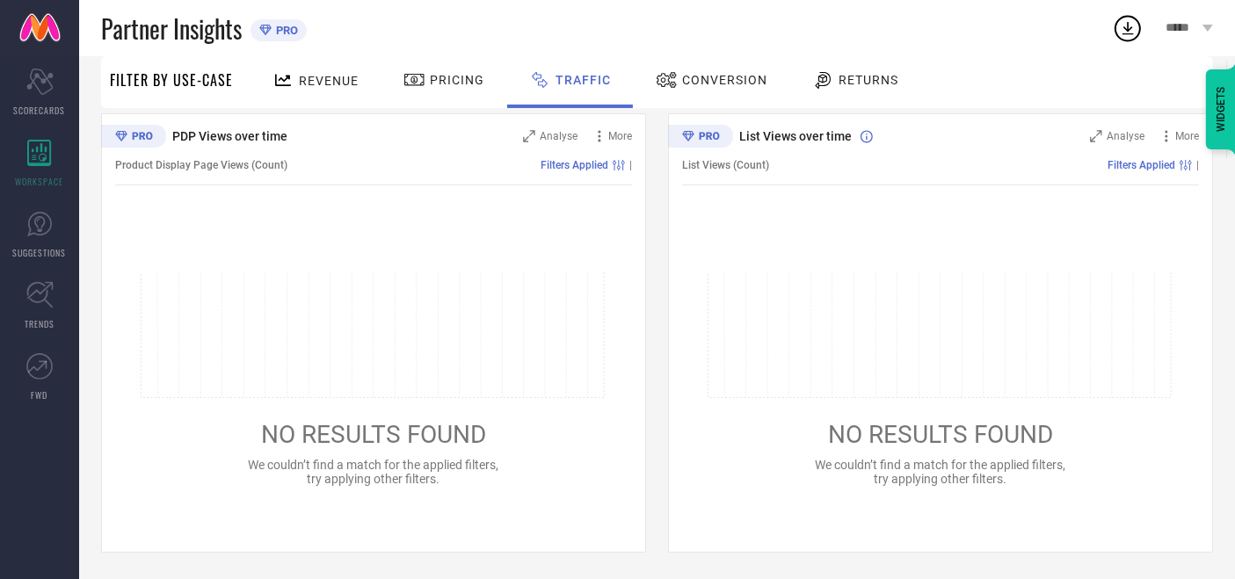 The width and height of the screenshot is (1235, 579). What do you see at coordinates (201, 165) in the screenshot?
I see `span: Product Display Page Views (Count)` at bounding box center [201, 165].